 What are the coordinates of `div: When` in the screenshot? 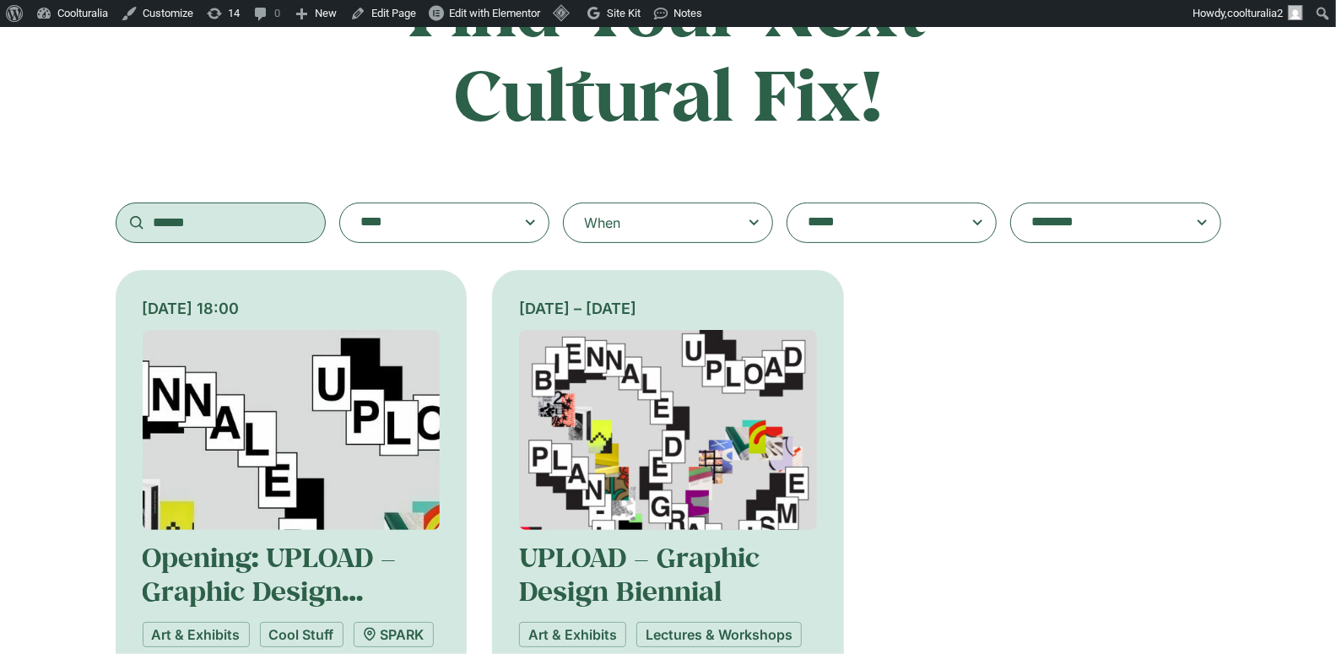 It's located at (602, 223).